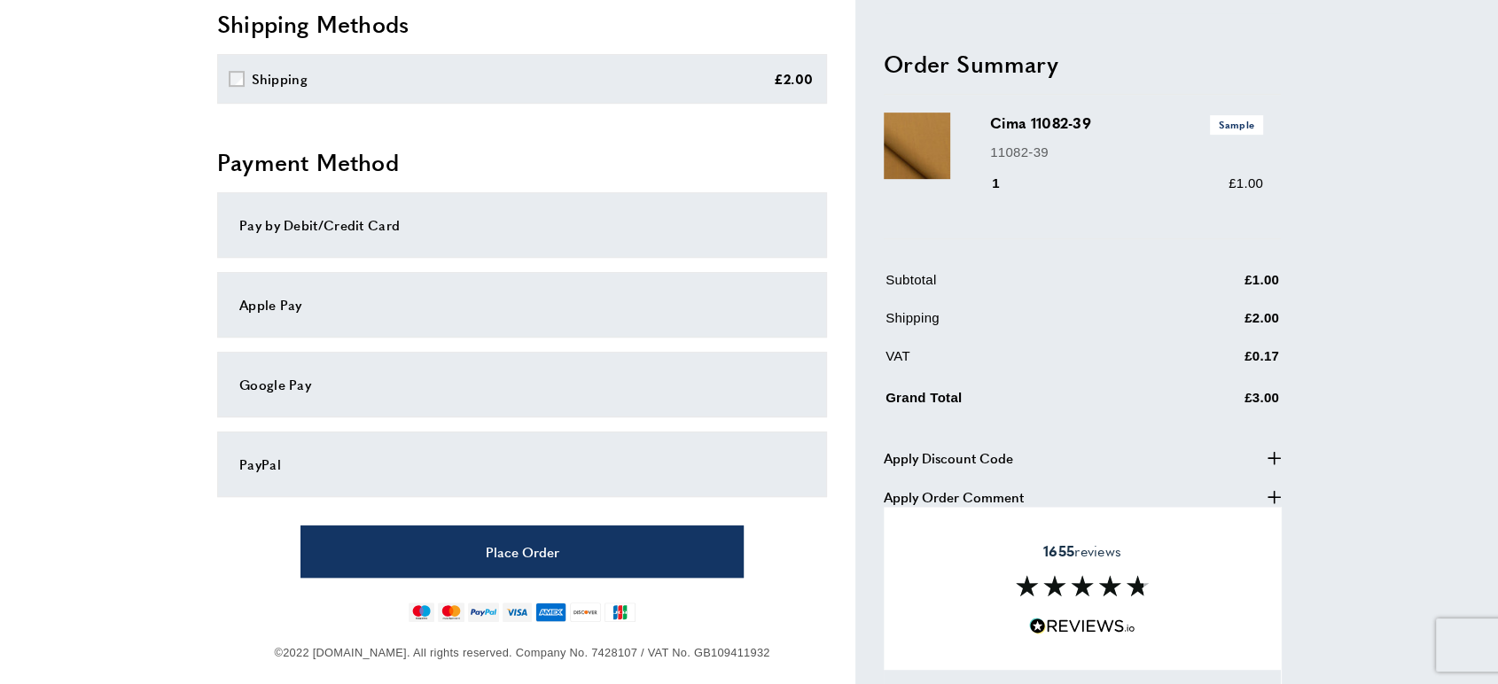 The height and width of the screenshot is (684, 1498). Describe the element at coordinates (421, 613) in the screenshot. I see `img: maestro` at that location.